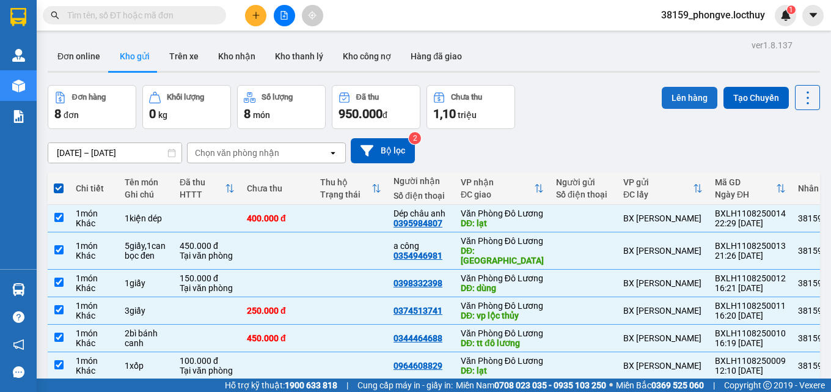  I want to click on span: kg, so click(162, 115).